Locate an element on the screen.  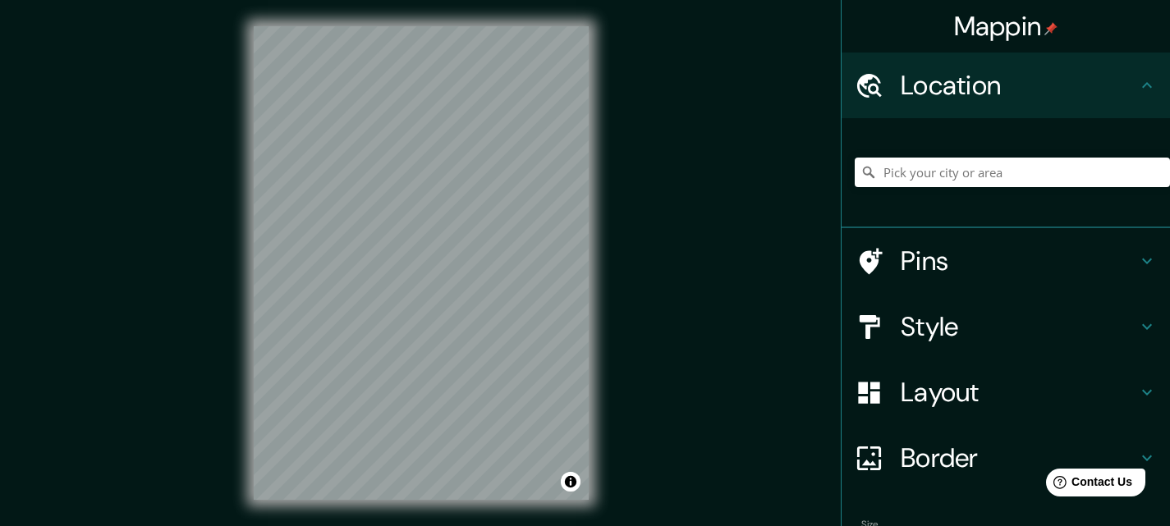
h4: Layout is located at coordinates (1019, 392).